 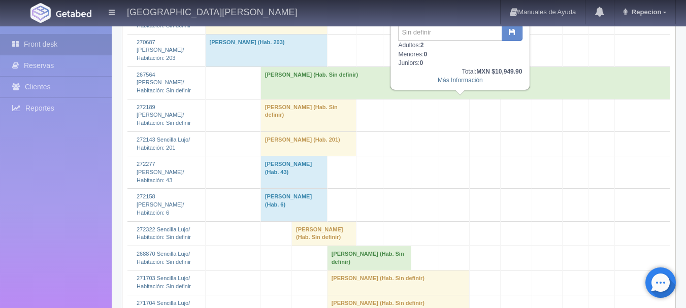 I want to click on a: 272322 Sencilla Lujo/Habitación: Sin definir, so click(x=163, y=233).